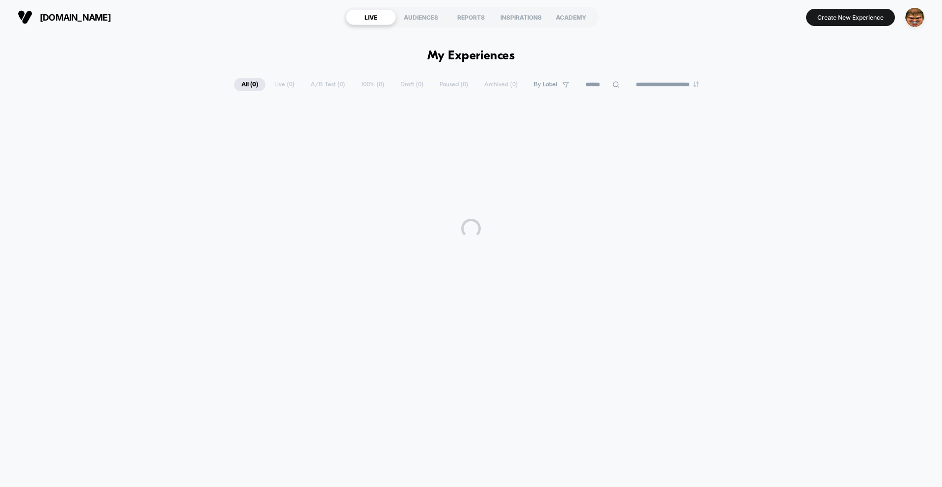  Describe the element at coordinates (471, 17) in the screenshot. I see `div: REPORTS` at that location.